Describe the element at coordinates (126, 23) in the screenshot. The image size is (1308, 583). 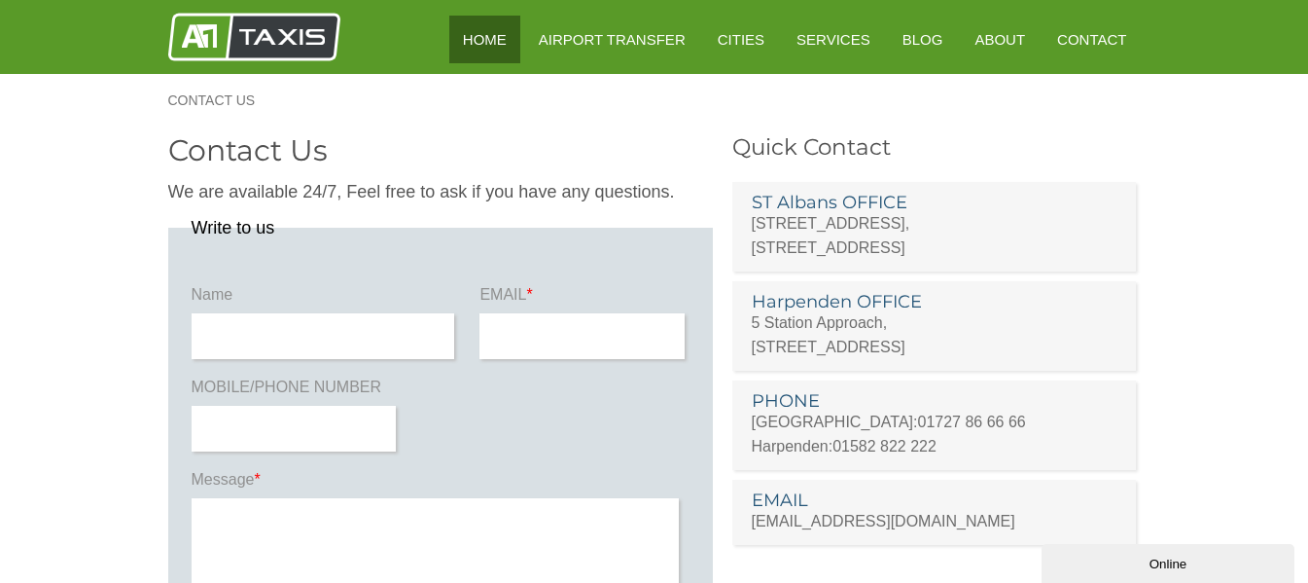
I see `div: Online` at that location.